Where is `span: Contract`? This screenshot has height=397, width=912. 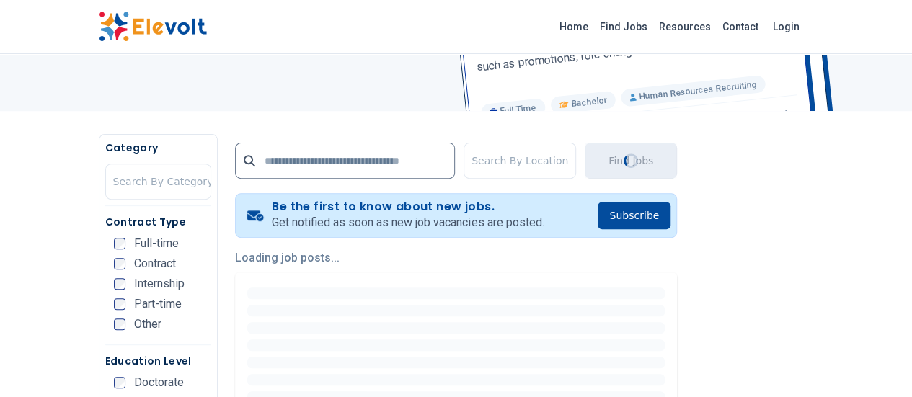
span: Contract is located at coordinates (155, 264).